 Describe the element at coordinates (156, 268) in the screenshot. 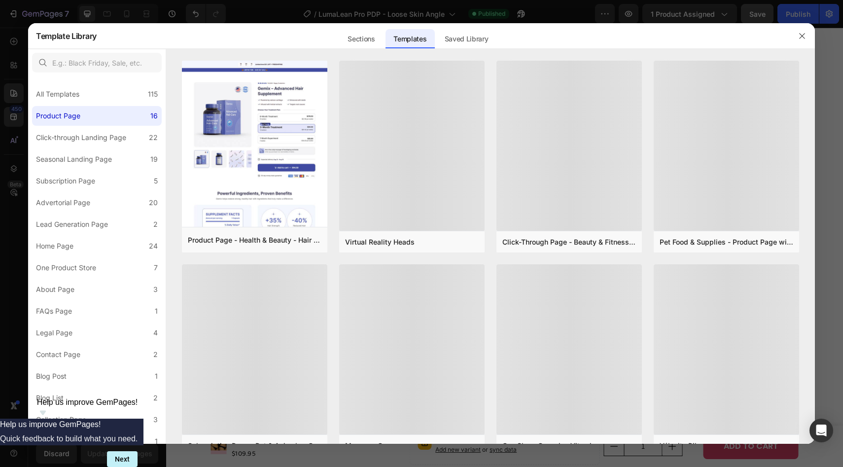

I see `div: 7` at that location.